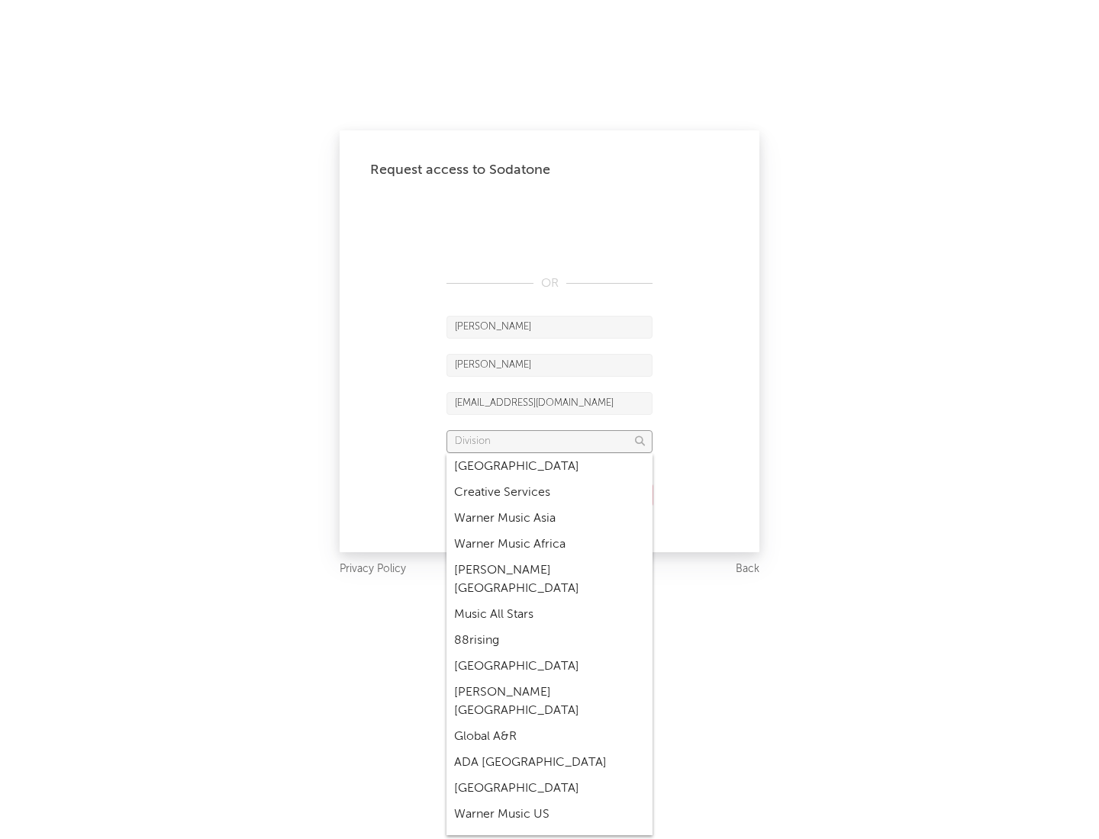 This screenshot has width=1099, height=839. Describe the element at coordinates (549, 519) in the screenshot. I see `div: Warner Music Asia` at that location.